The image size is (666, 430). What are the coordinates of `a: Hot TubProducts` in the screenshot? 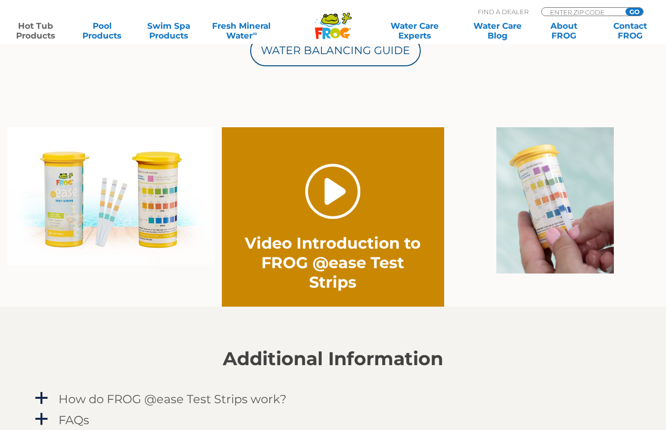 It's located at (36, 31).